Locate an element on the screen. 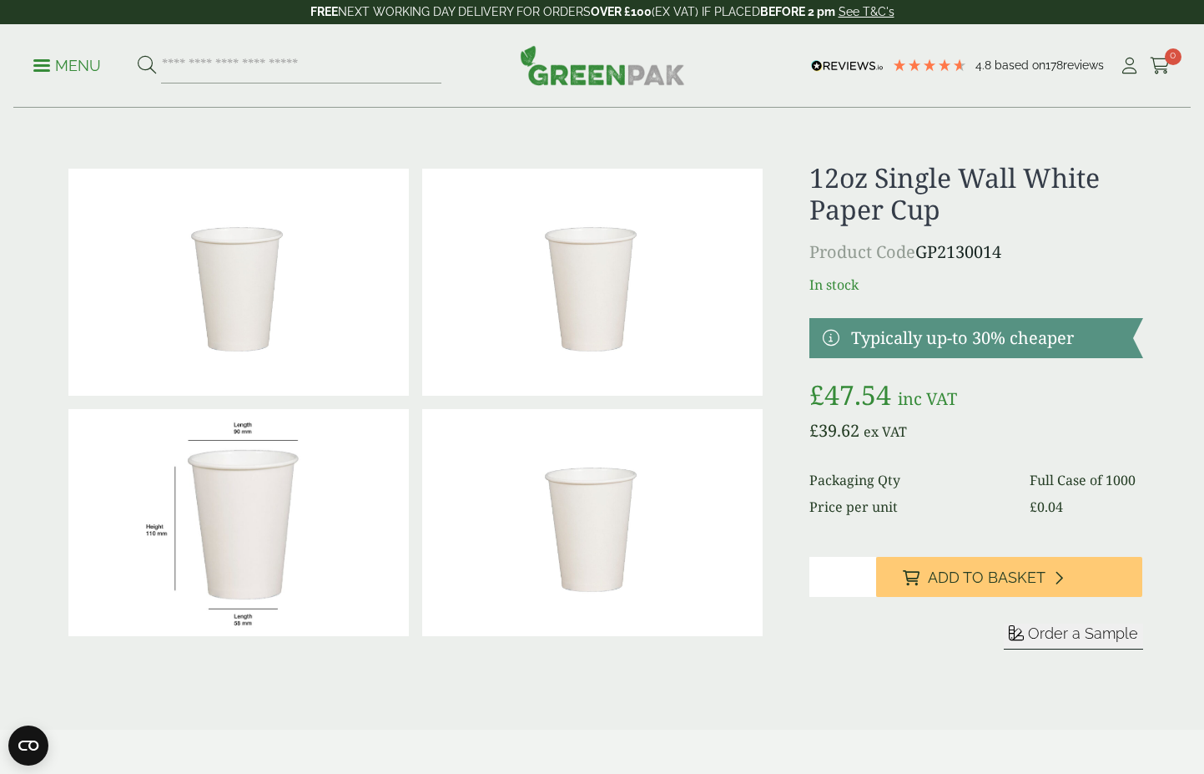 The height and width of the screenshot is (774, 1204). span: Order a Sample is located at coordinates (1083, 633).